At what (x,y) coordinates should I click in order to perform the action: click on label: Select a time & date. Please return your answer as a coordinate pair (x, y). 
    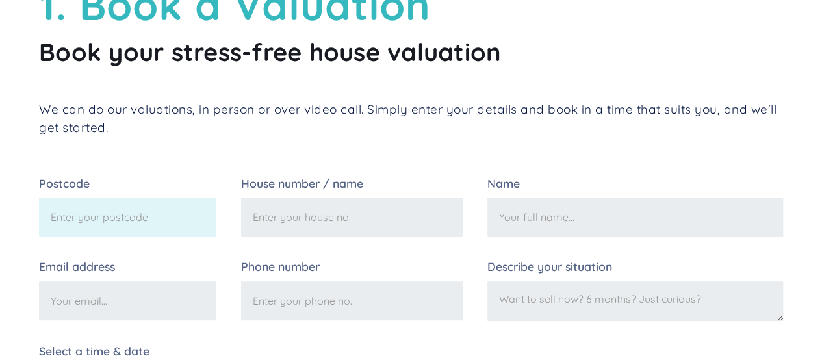
    Looking at the image, I should click on (127, 352).